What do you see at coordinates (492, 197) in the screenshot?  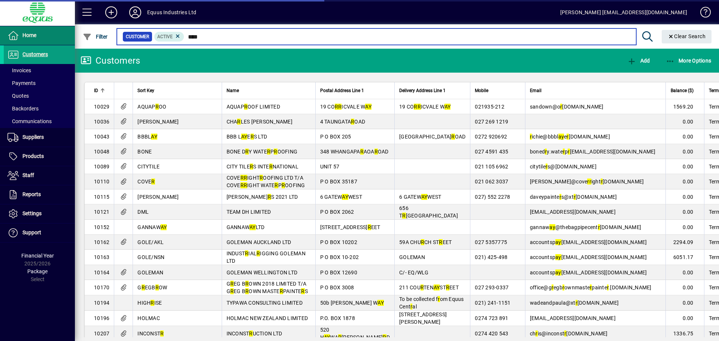 I see `span: 027) 552 2278` at bounding box center [492, 197].